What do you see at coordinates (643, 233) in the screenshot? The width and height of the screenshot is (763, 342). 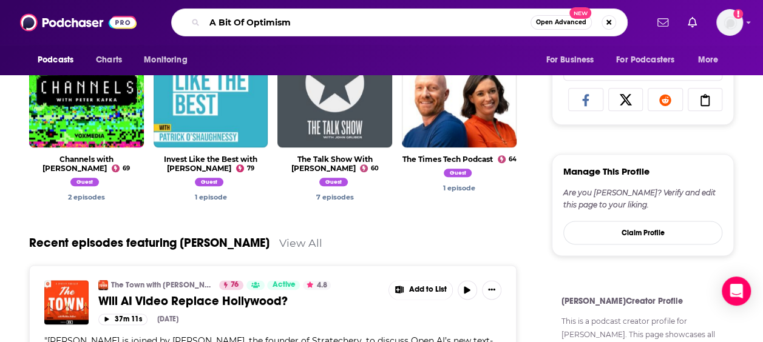 I see `button: Claim Profile` at bounding box center [643, 233].